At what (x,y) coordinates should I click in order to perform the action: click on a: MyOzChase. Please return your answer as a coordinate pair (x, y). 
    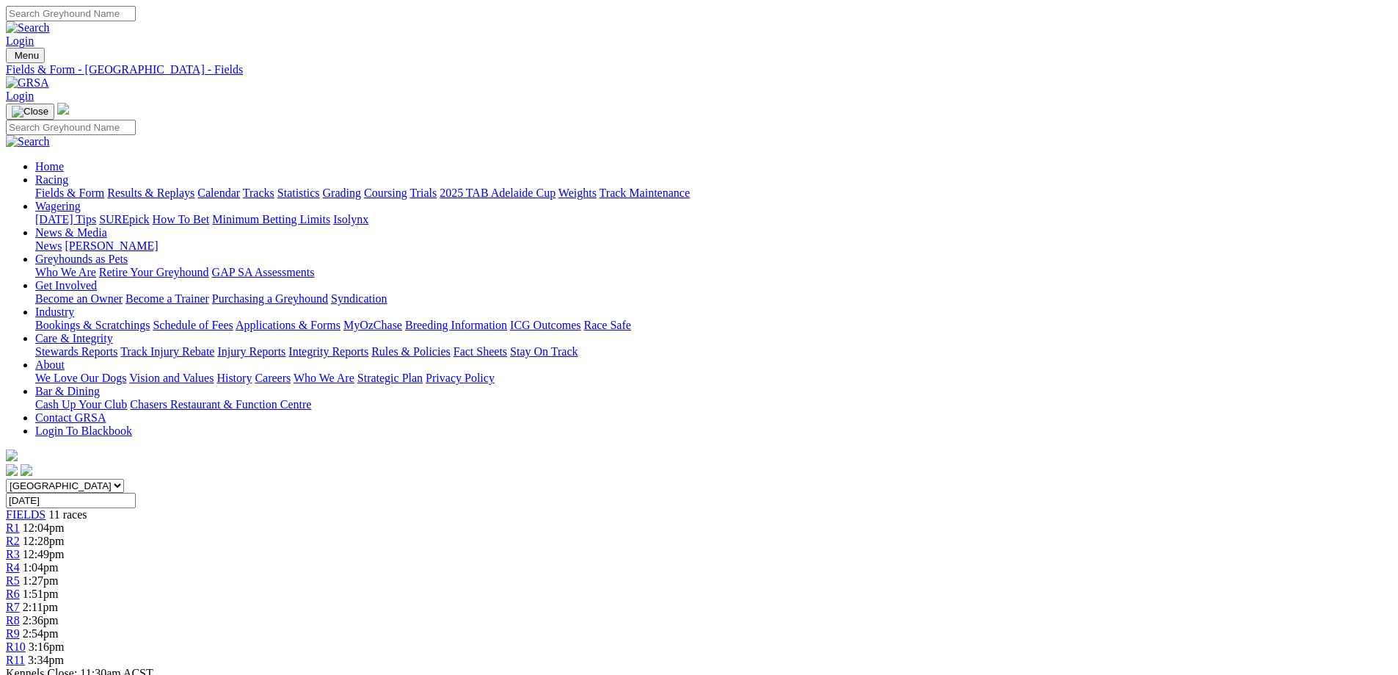
    Looking at the image, I should click on (373, 324).